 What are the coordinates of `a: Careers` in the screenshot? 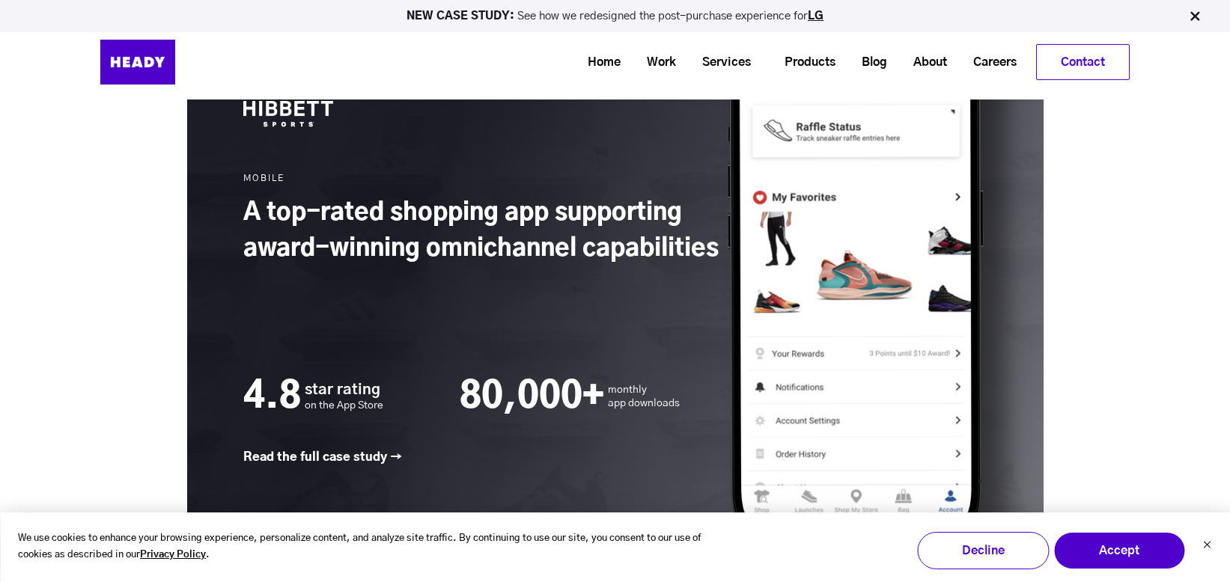 It's located at (989, 62).